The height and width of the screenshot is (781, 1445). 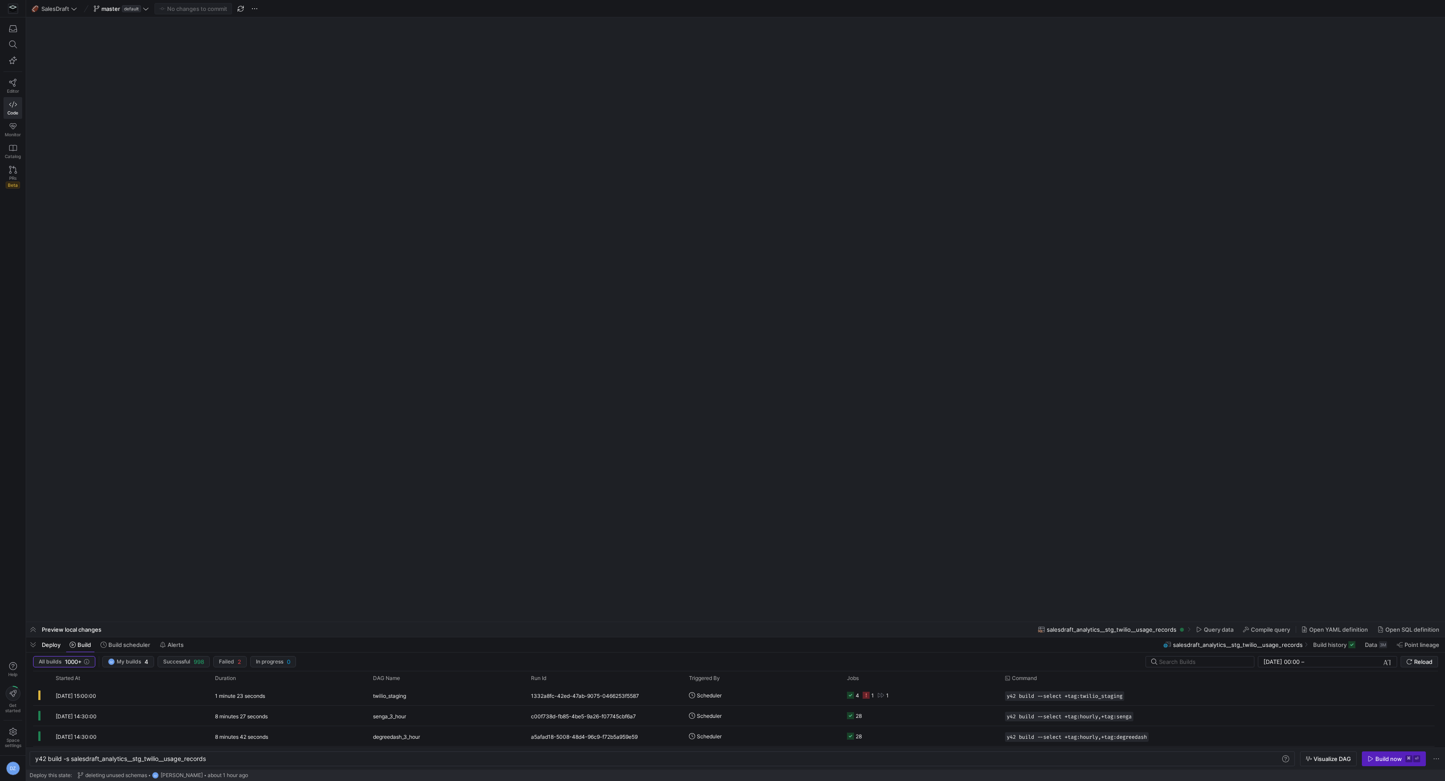 What do you see at coordinates (1332, 759) in the screenshot?
I see `span: Visualize DAG` at bounding box center [1332, 759].